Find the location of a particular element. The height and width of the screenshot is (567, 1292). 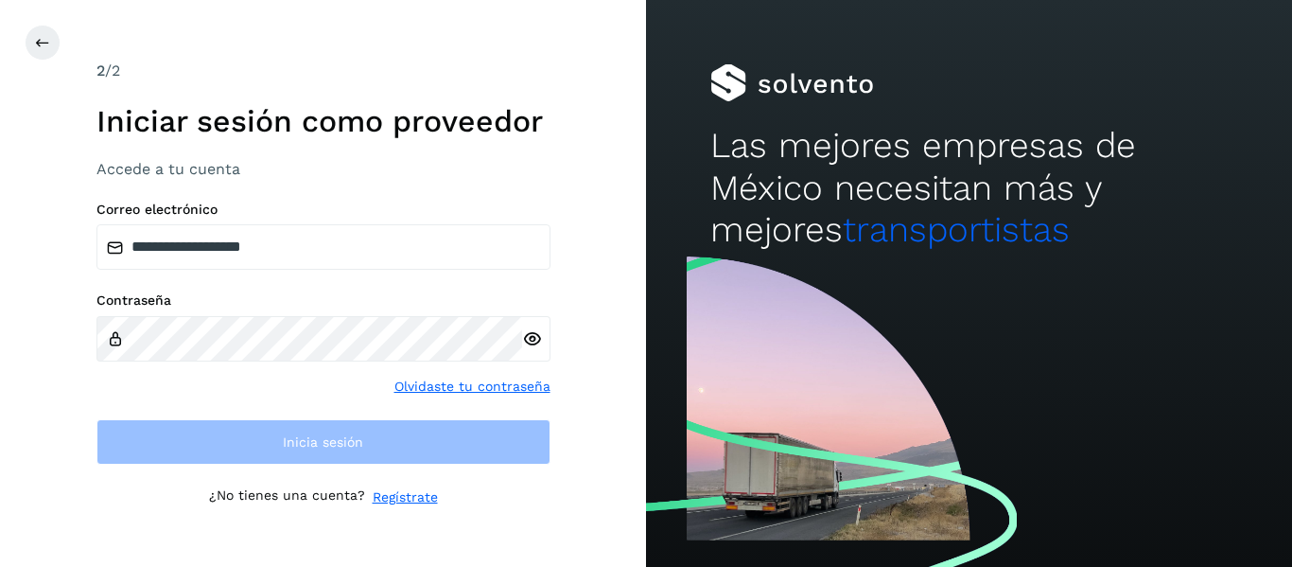

label: Correo electrónico is located at coordinates (323, 209).